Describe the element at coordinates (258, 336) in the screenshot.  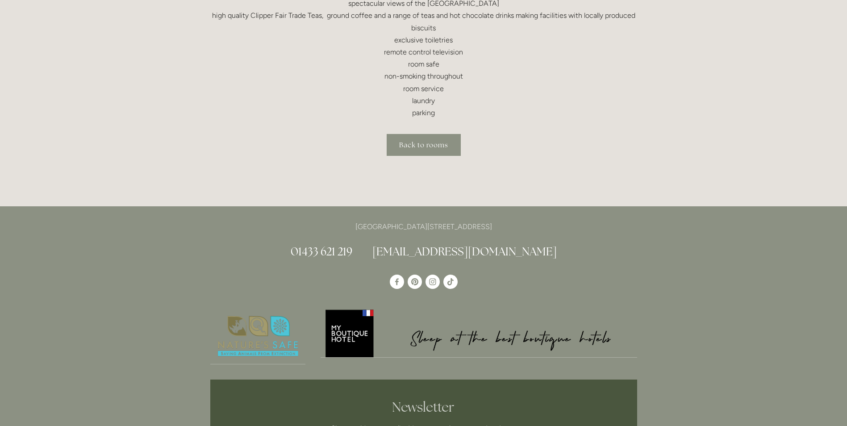
I see `a: Nature's Safe - Logo` at that location.